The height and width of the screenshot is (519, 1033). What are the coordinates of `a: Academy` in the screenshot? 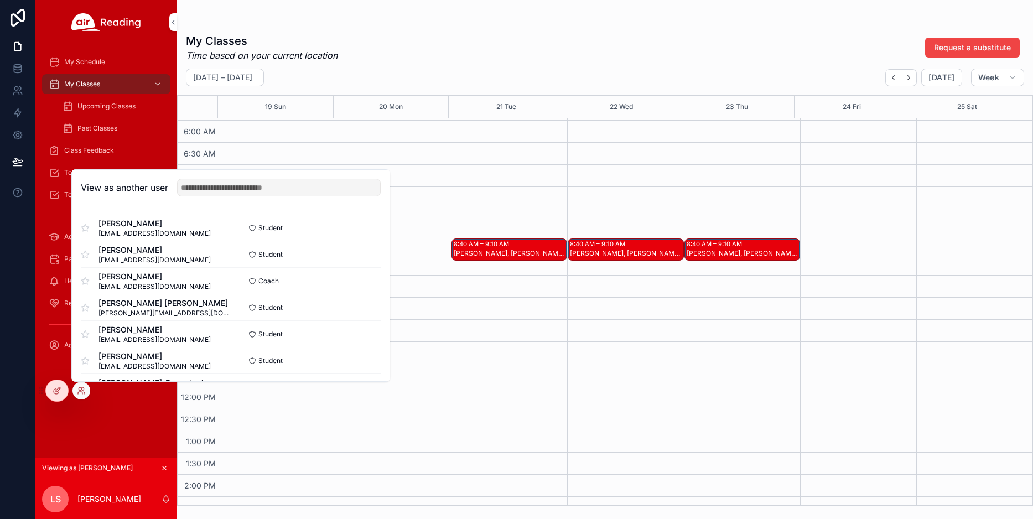 It's located at (106, 237).